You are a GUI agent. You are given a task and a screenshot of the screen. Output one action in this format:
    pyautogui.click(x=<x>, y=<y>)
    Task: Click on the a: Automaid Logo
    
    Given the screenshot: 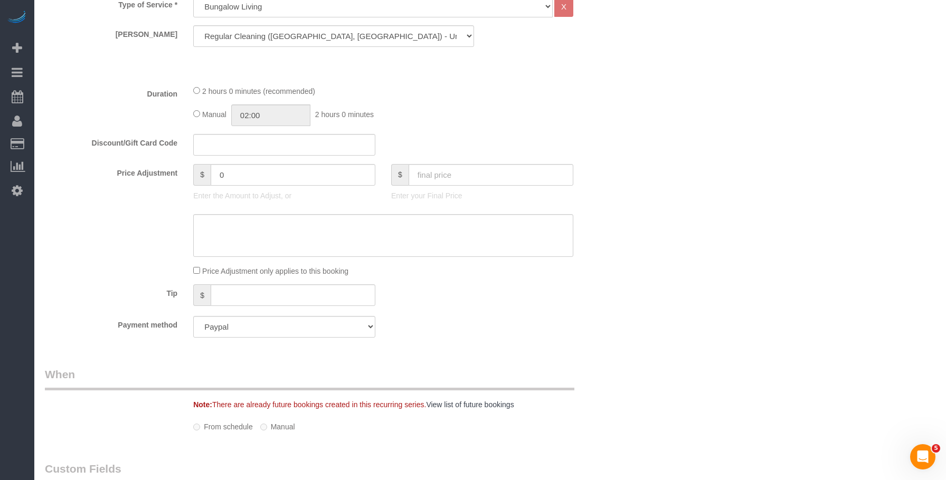 What is the action you would take?
    pyautogui.click(x=17, y=18)
    